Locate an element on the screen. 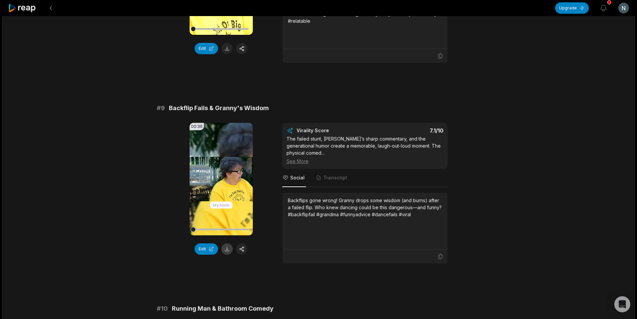  span: Social is located at coordinates (297, 178).